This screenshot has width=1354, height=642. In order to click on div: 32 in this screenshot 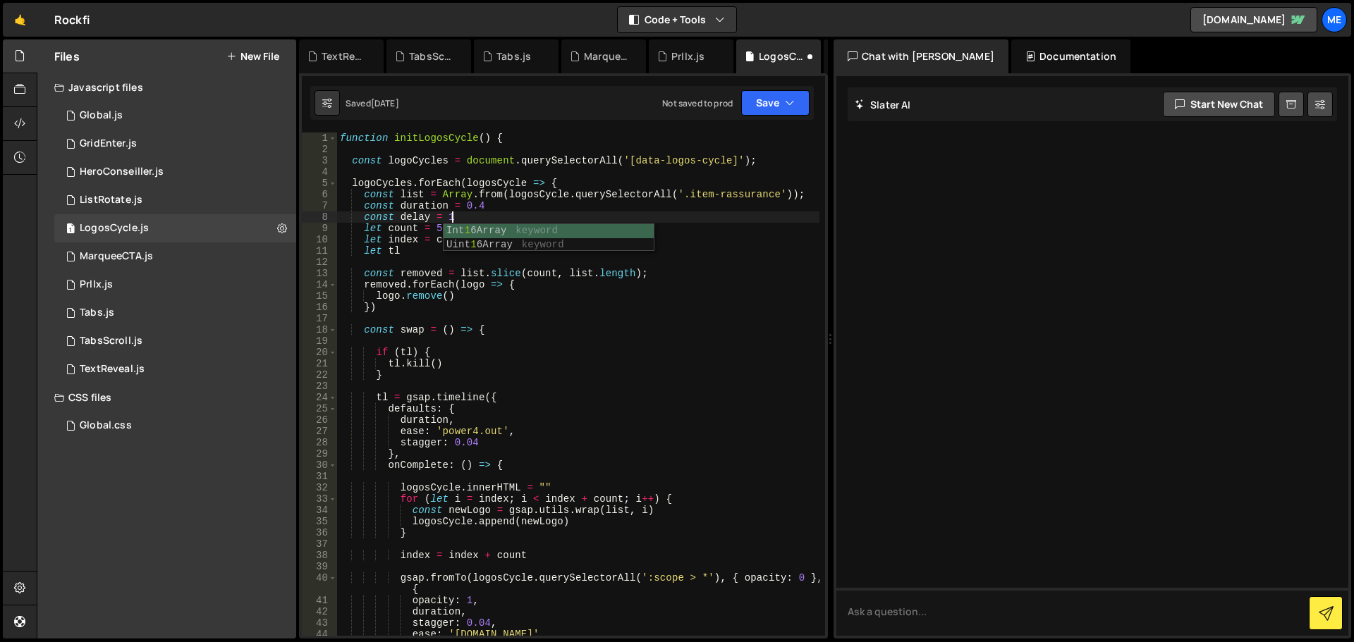, I will do `click(319, 488)`.